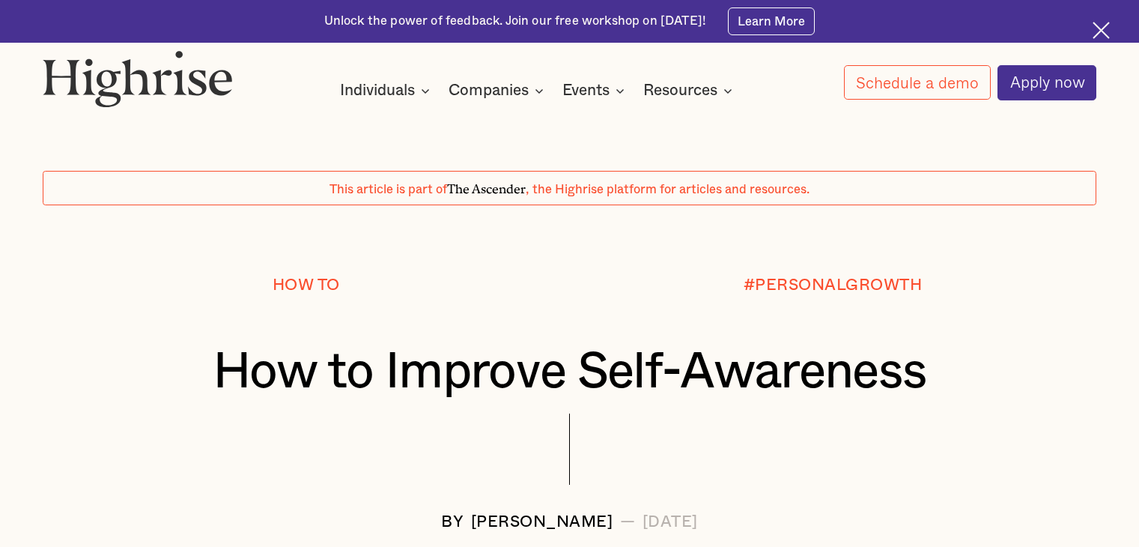 The image size is (1139, 547). Describe the element at coordinates (306, 285) in the screenshot. I see `div: How To` at that location.